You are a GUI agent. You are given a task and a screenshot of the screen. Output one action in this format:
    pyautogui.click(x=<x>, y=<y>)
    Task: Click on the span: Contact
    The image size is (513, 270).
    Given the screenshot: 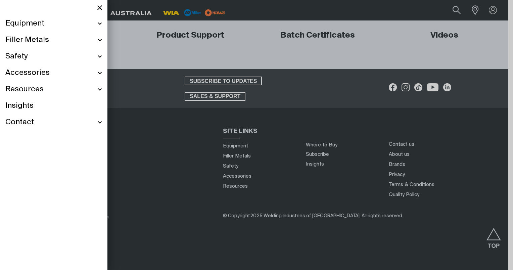 What is the action you would take?
    pyautogui.click(x=19, y=122)
    